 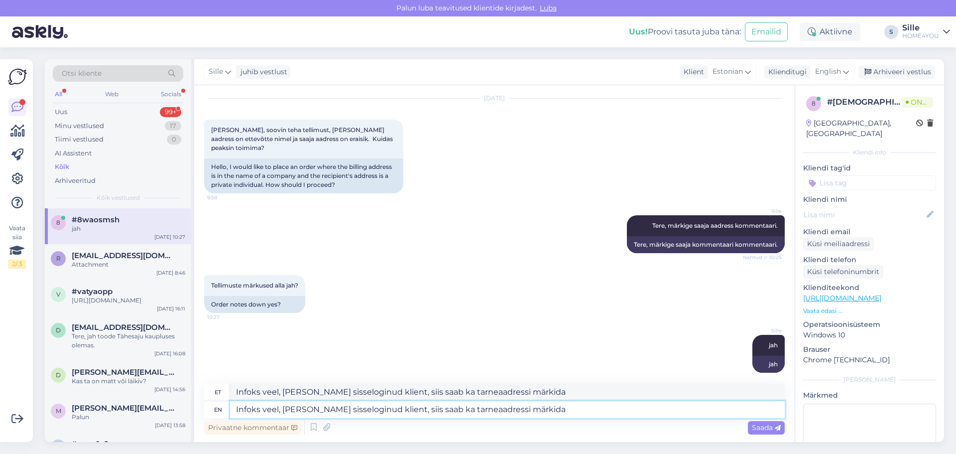 I want to click on span: R, so click(x=58, y=258).